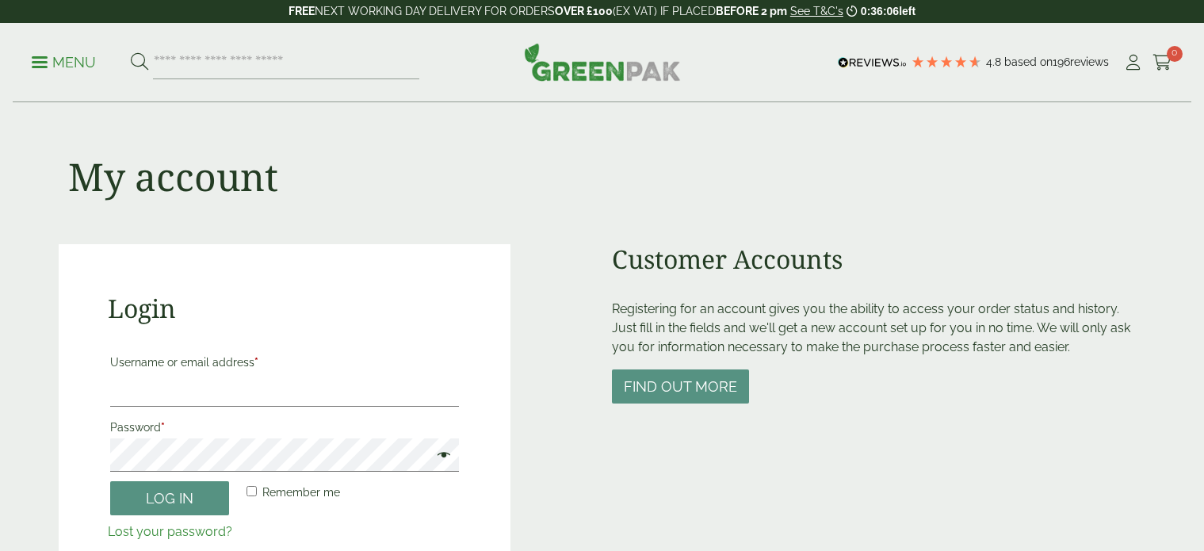 This screenshot has width=1204, height=551. I want to click on i: Cart, so click(1162, 63).